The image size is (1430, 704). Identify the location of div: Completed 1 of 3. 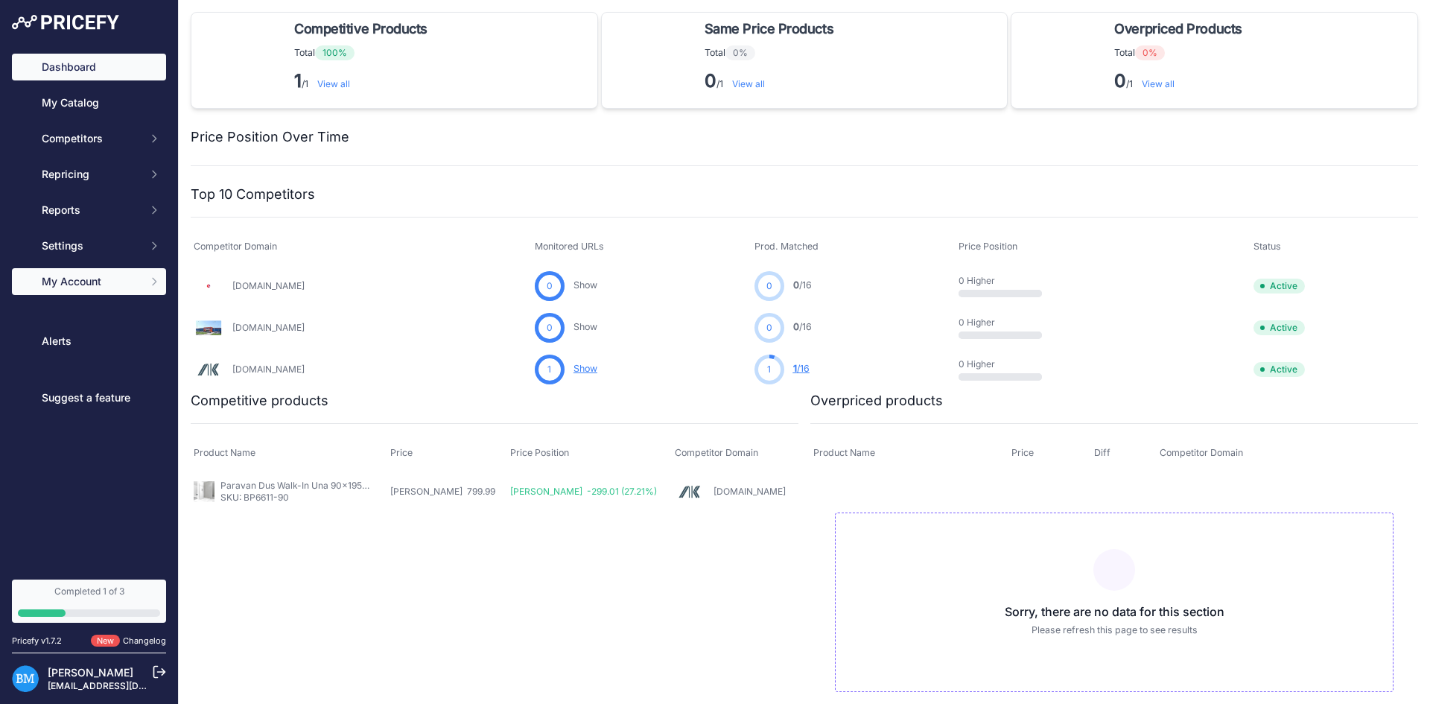
(89, 591).